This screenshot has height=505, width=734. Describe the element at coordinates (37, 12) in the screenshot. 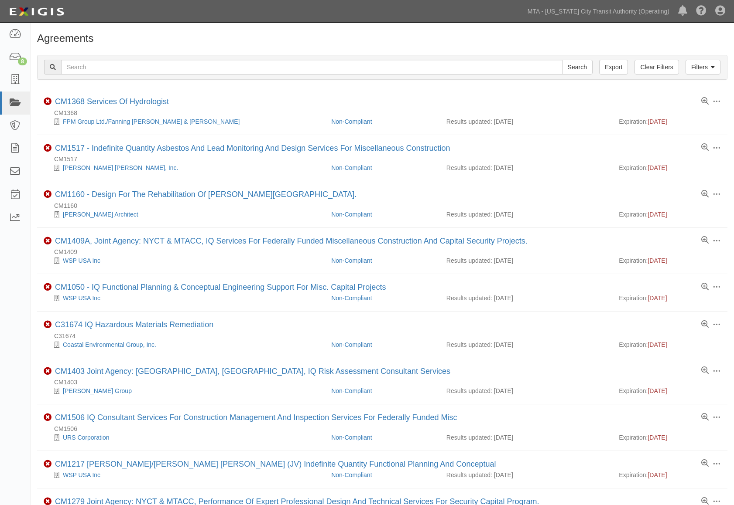

I see `img: Logo` at that location.